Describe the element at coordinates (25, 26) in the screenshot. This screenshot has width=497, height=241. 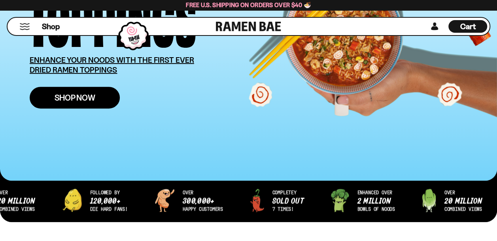
I see `button: Mobile Menu Trigger` at that location.